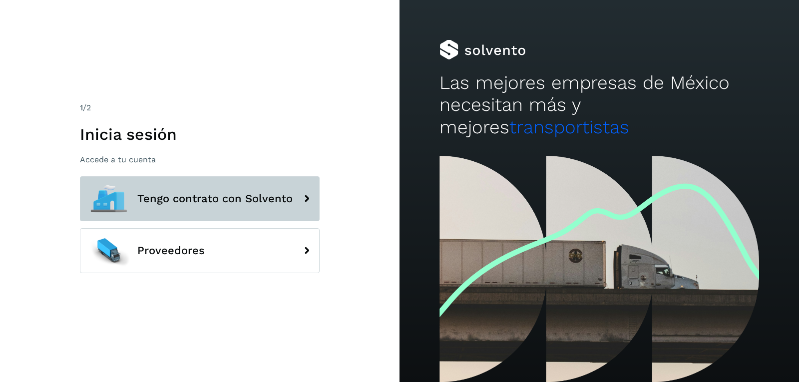  I want to click on div: /2, so click(200, 108).